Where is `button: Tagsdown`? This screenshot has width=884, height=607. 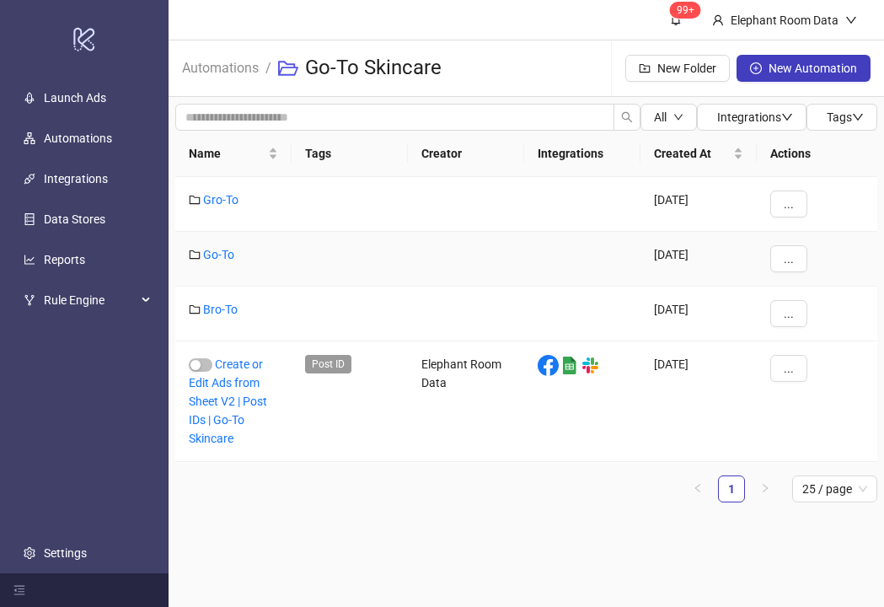 button: Tagsdown is located at coordinates (842, 117).